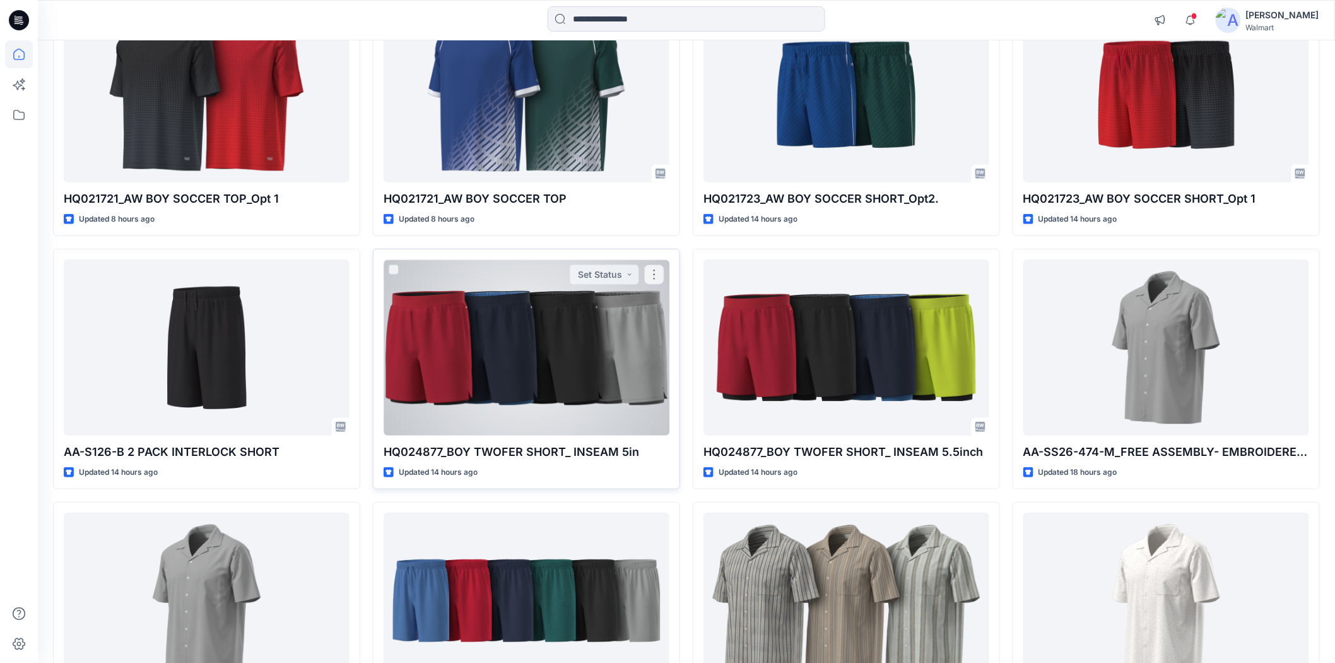 Image resolution: width=1335 pixels, height=663 pixels. Describe the element at coordinates (206, 95) in the screenshot. I see `a: HQ021721_AW BOY SOCCER TOP_Opt 1` at that location.